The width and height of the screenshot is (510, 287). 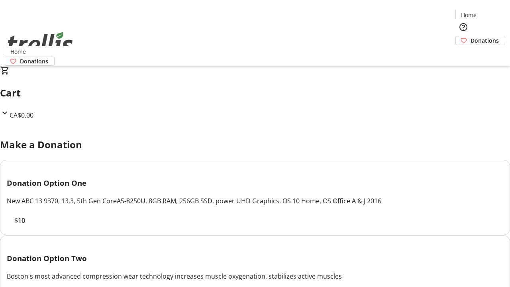 What do you see at coordinates (40, 43) in the screenshot?
I see `img: Orient E2E Organization GZ8Kxgtmgg's Logo` at bounding box center [40, 43].